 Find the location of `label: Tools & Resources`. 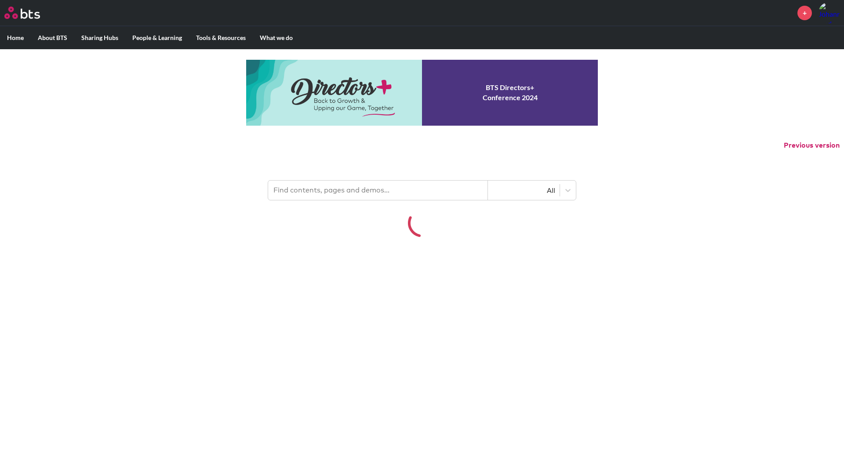

label: Tools & Resources is located at coordinates (221, 38).